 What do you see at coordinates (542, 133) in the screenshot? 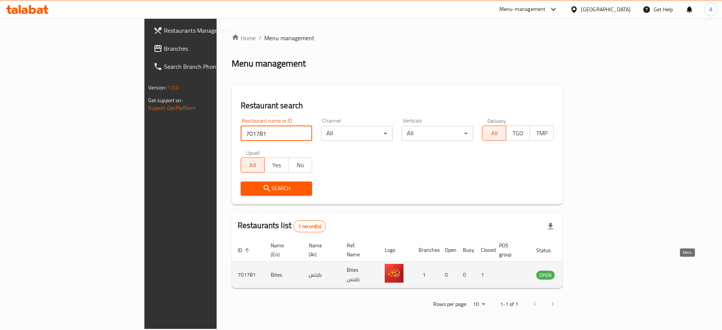
I see `button: TMP` at bounding box center [542, 133].